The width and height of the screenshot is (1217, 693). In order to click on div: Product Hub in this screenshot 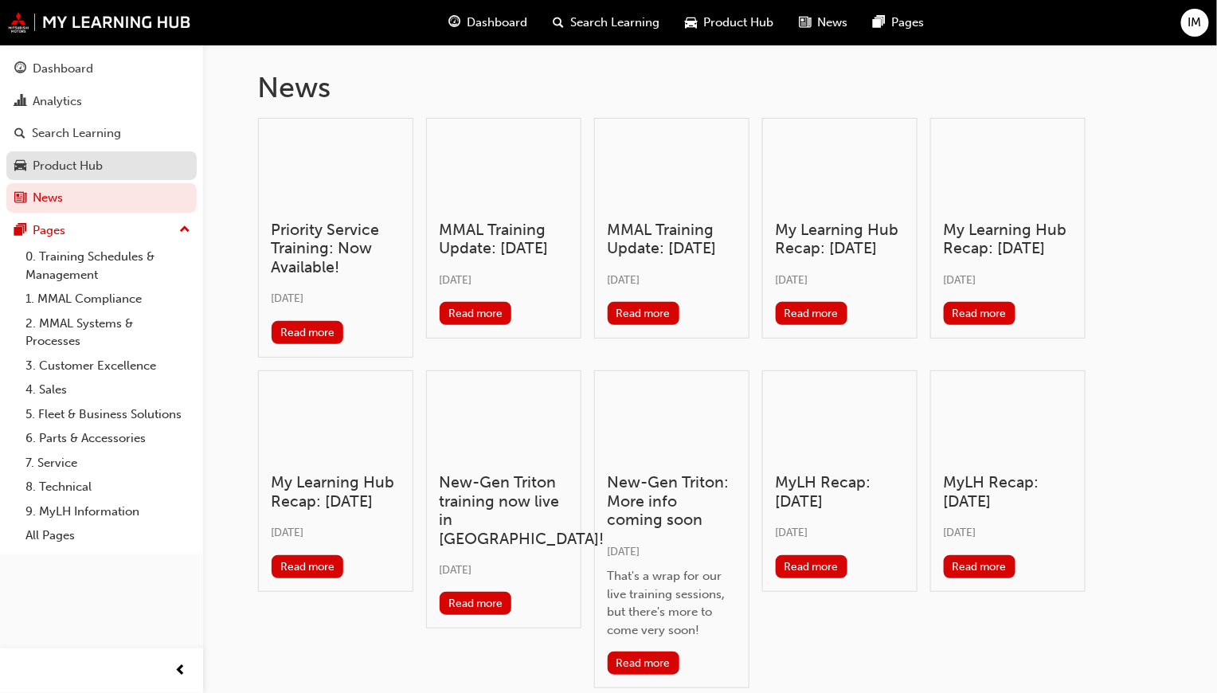, I will do `click(68, 166)`.